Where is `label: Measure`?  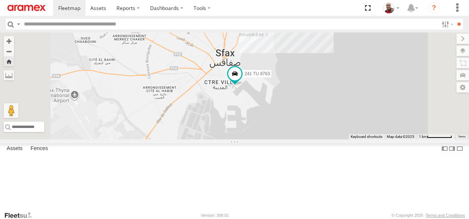 label: Measure is located at coordinates (9, 75).